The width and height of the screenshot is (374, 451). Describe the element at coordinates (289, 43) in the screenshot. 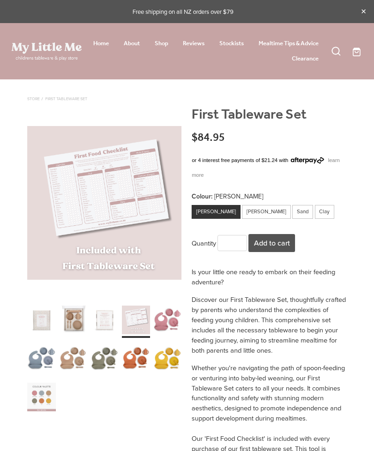

I see `a: Mealtime Tips & Advice` at that location.